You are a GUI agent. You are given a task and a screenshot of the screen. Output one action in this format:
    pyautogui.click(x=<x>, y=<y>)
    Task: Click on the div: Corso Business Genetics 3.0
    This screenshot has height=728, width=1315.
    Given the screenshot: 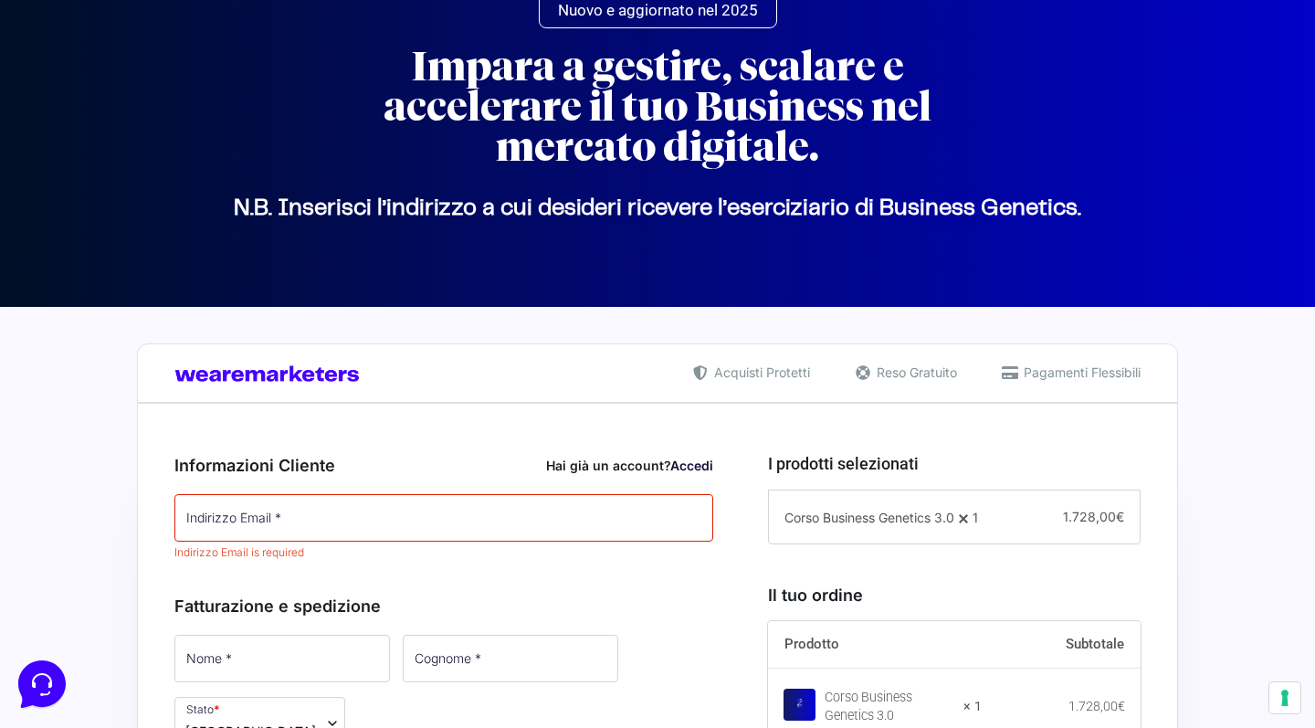 What is the action you would take?
    pyautogui.click(x=889, y=707)
    